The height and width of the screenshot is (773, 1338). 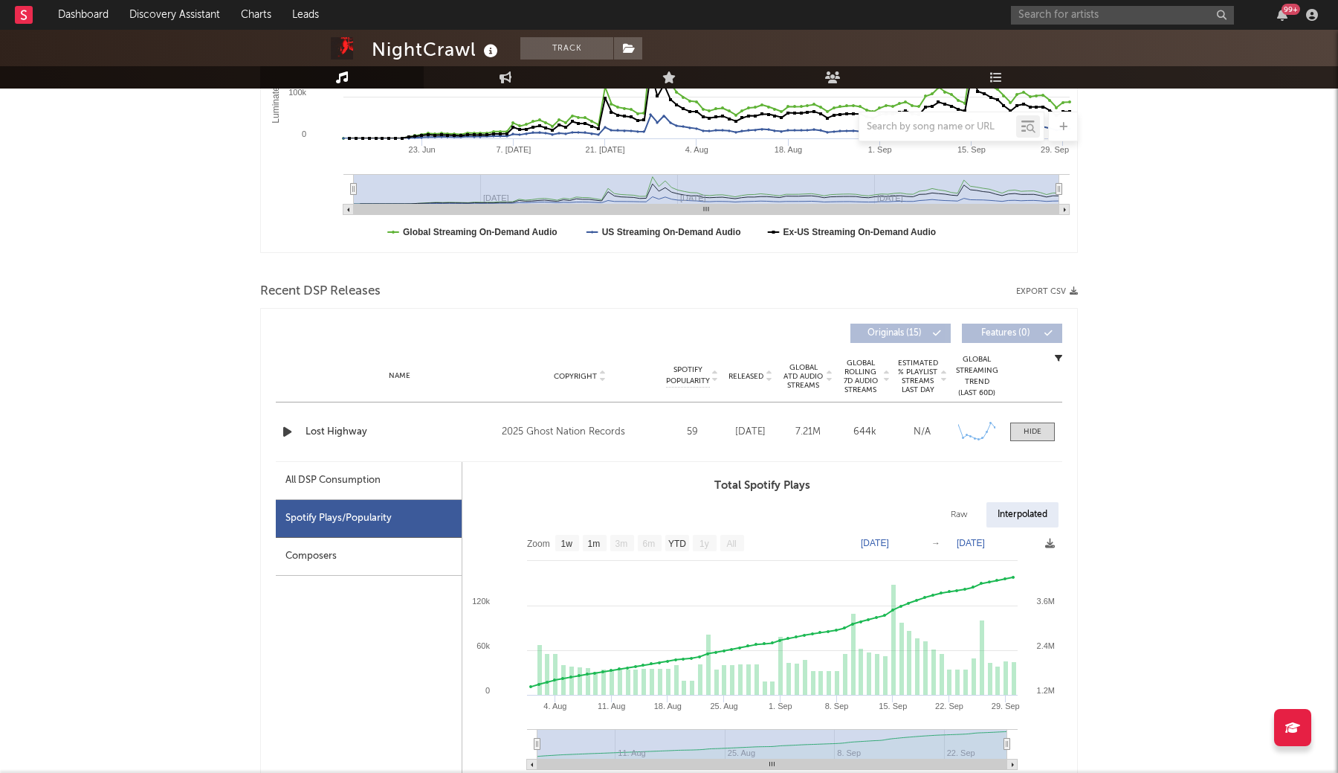 What do you see at coordinates (622, 544) in the screenshot?
I see `text: 3m` at bounding box center [622, 544].